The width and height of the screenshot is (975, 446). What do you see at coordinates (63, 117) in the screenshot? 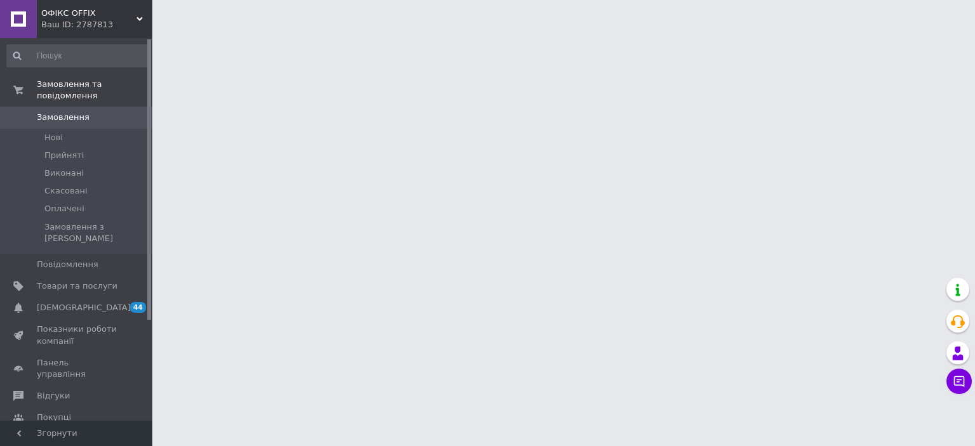
I see `span: Замовлення` at bounding box center [63, 117].